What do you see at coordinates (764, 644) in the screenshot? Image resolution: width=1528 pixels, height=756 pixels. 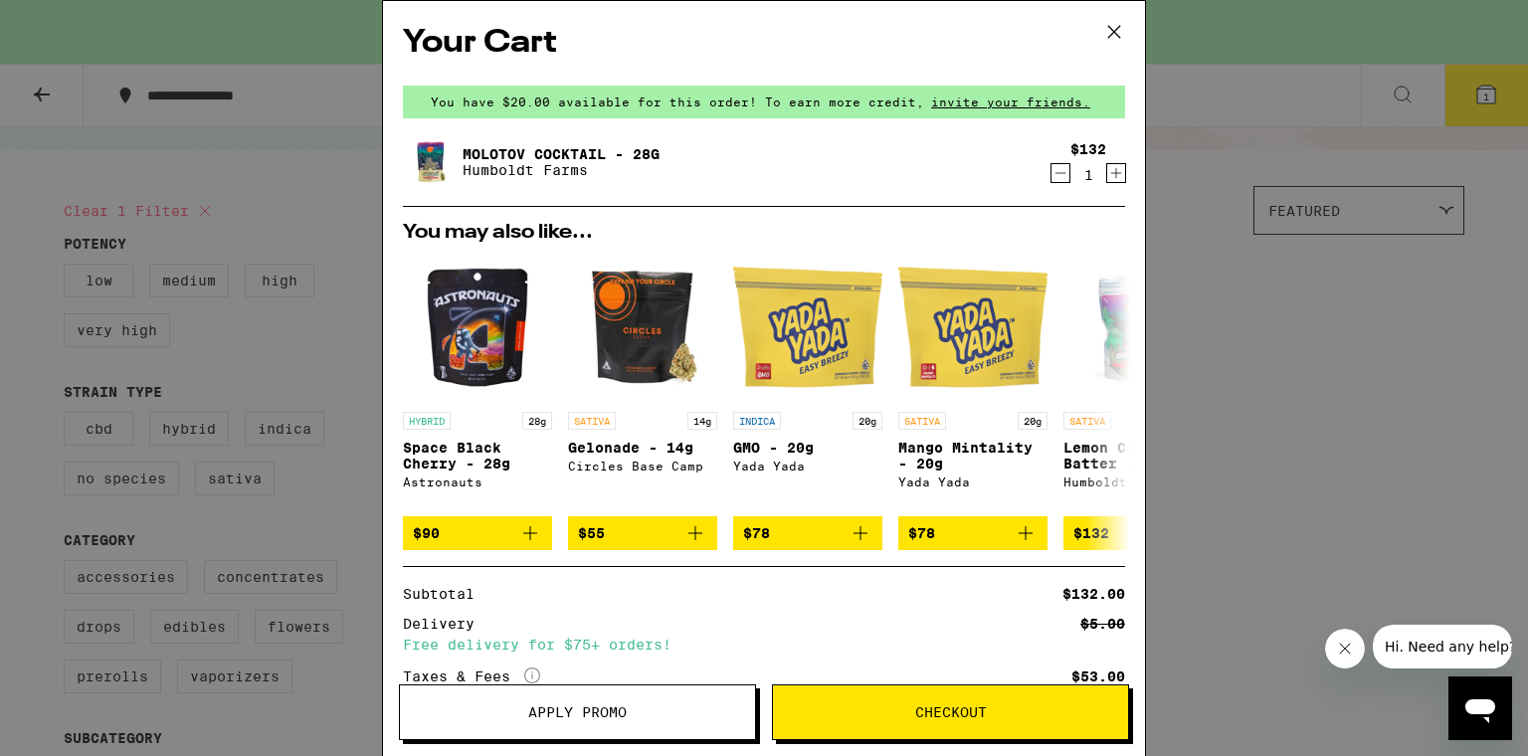 I see `div: Free delivery for $75+ orders!` at bounding box center [764, 644].